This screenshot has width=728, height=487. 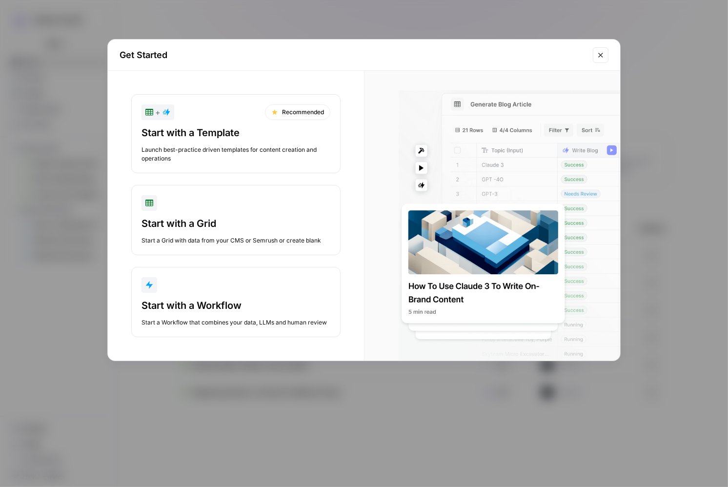 I want to click on div: Start with a Workflow, so click(x=236, y=305).